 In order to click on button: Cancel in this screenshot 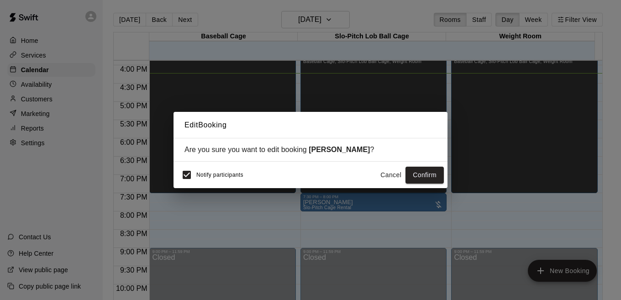, I will do `click(391, 175)`.